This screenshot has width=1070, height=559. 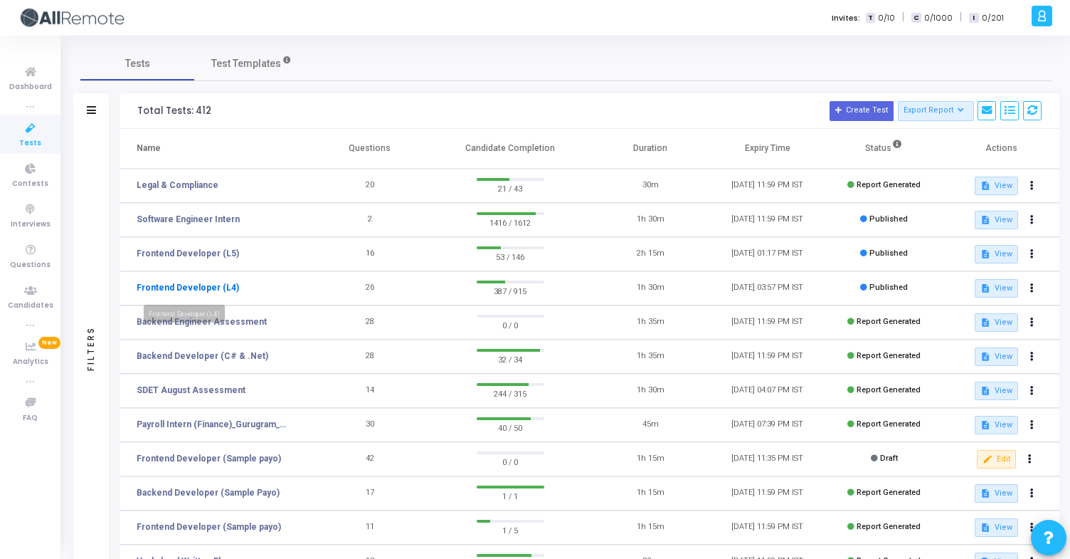 I want to click on span: Interviews, so click(x=31, y=224).